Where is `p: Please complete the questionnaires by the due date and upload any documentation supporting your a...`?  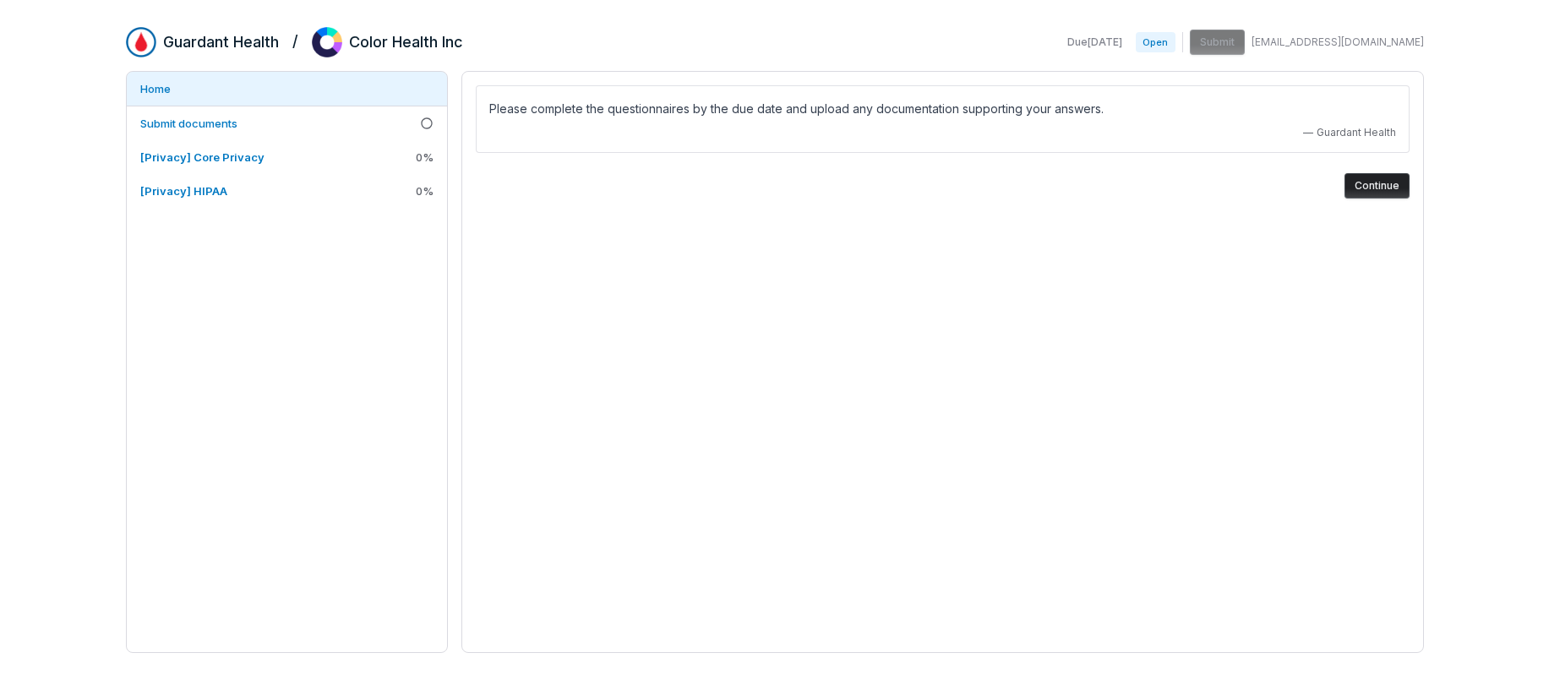
p: Please complete the questionnaires by the due date and upload any documentation supporting your a... is located at coordinates (942, 109).